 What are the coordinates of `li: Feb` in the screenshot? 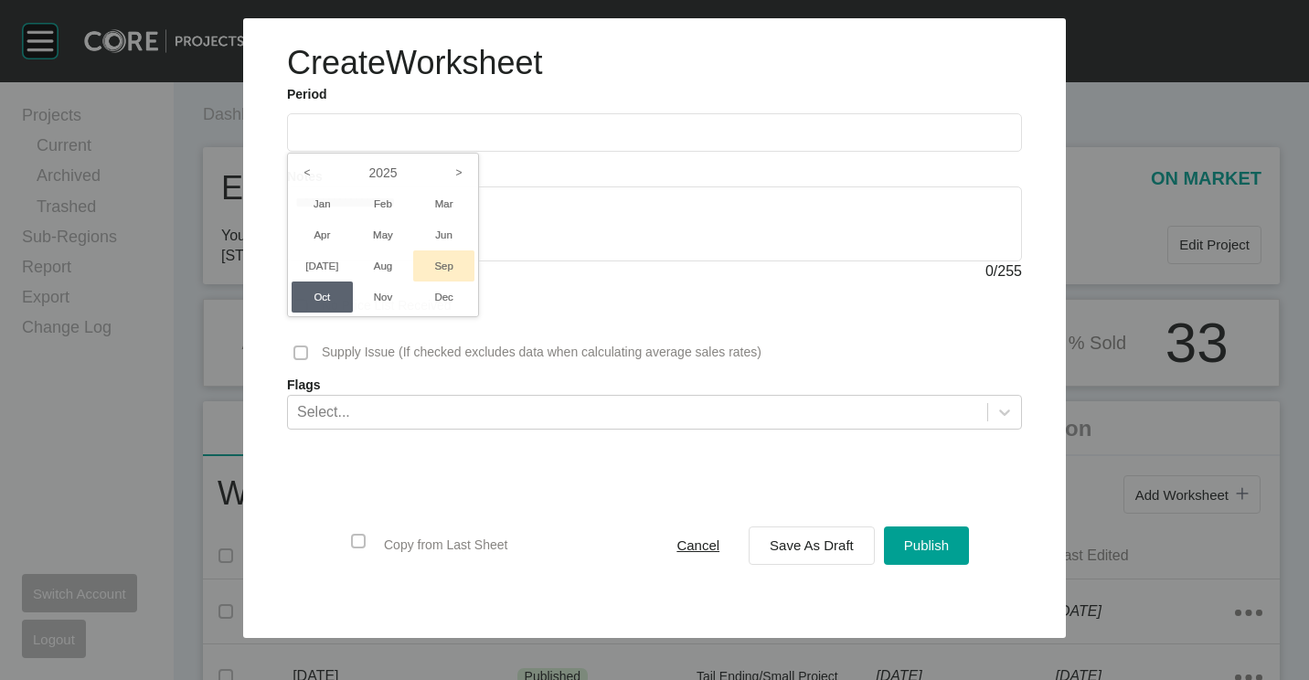 It's located at (383, 204).